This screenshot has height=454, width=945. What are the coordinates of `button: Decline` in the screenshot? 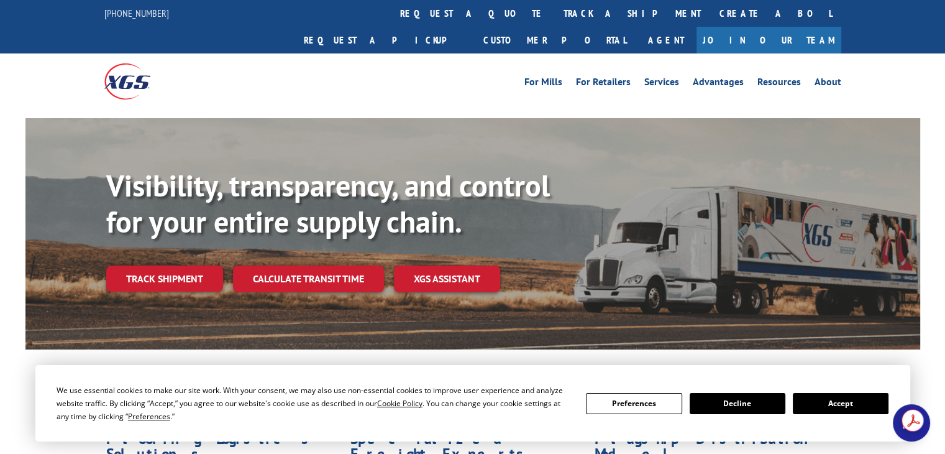 It's located at (738, 403).